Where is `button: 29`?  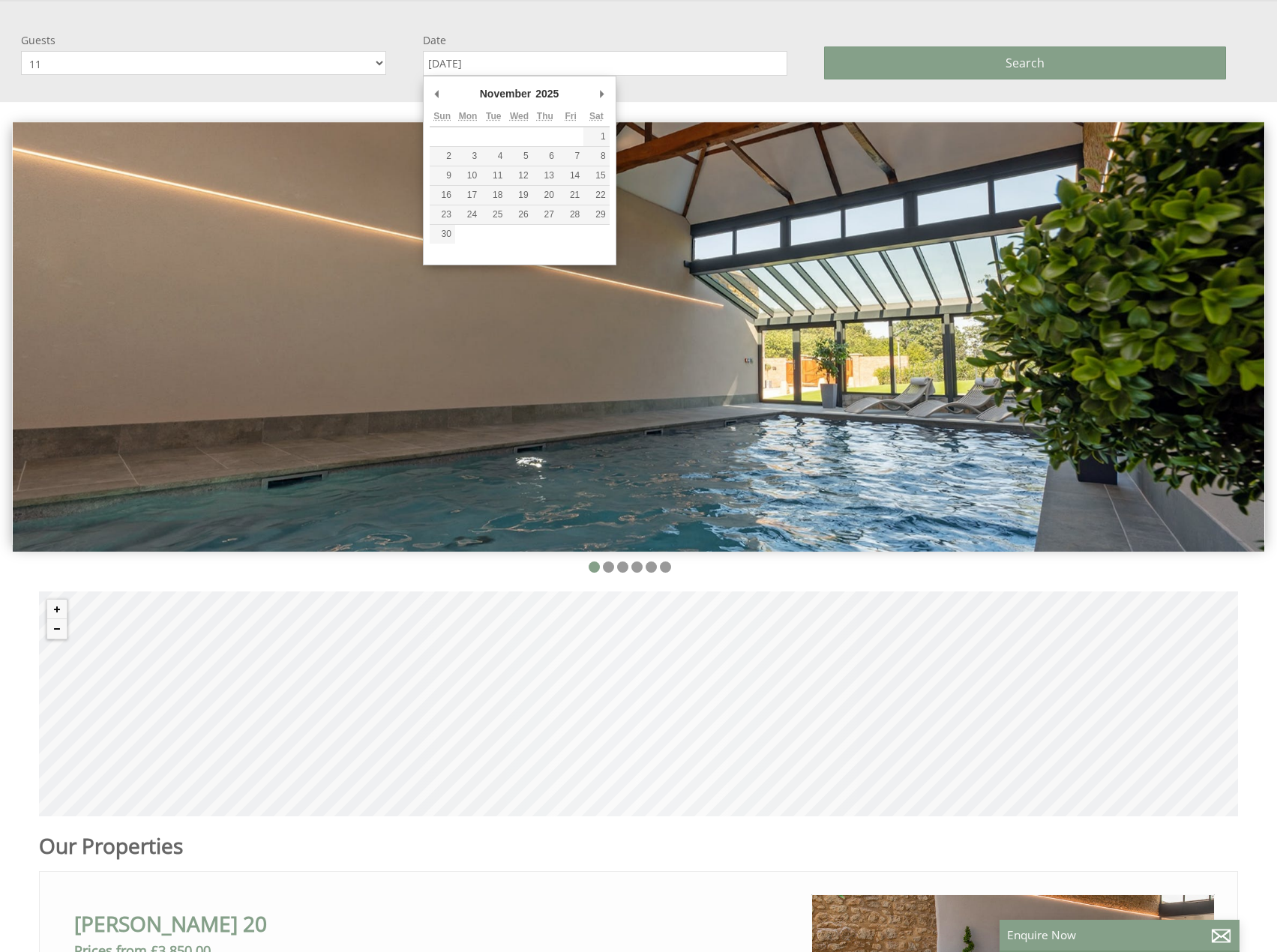
button: 29 is located at coordinates (596, 215).